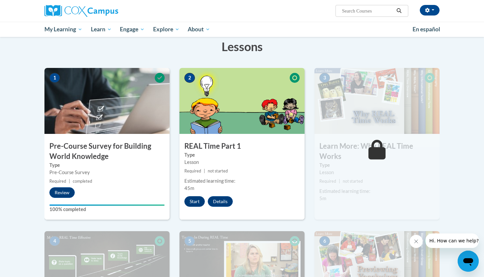  I want to click on span: 5, so click(190, 241).